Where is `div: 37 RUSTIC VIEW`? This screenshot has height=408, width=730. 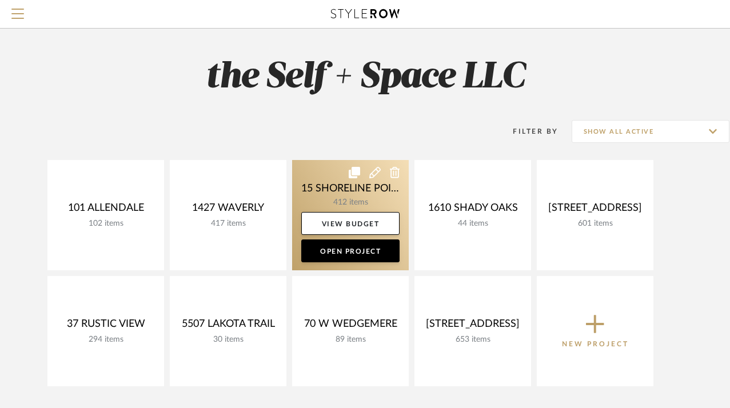 div: 37 RUSTIC VIEW is located at coordinates (106, 327).